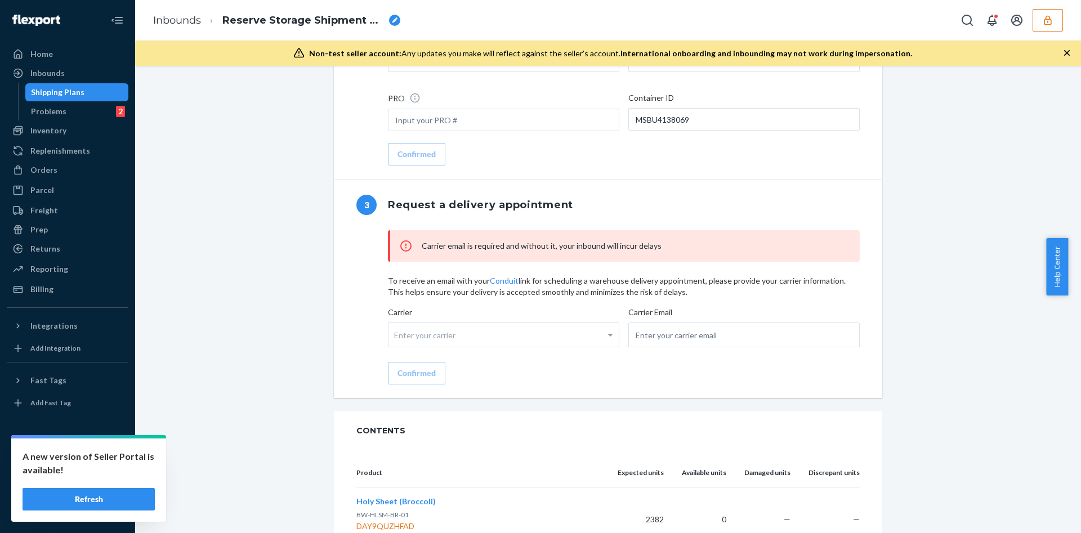  What do you see at coordinates (767, 473) in the screenshot?
I see `p: Damaged units` at bounding box center [767, 473].